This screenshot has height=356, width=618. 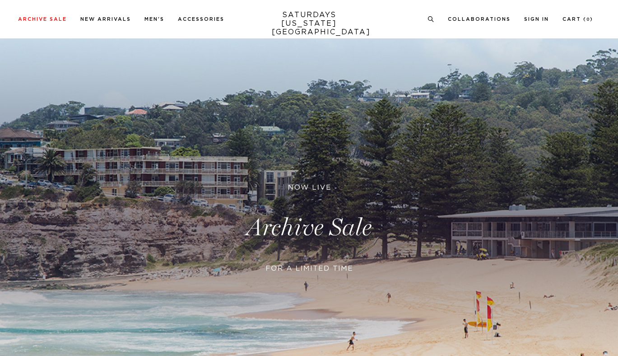 What do you see at coordinates (588, 19) in the screenshot?
I see `small: 0` at bounding box center [588, 19].